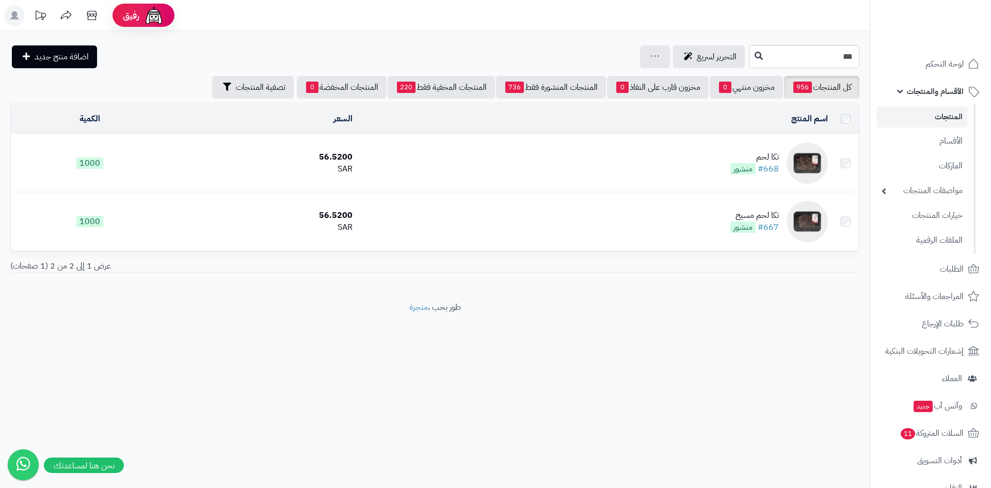 This screenshot has width=991, height=488. What do you see at coordinates (922, 166) in the screenshot?
I see `a: الماركات` at bounding box center [922, 166].